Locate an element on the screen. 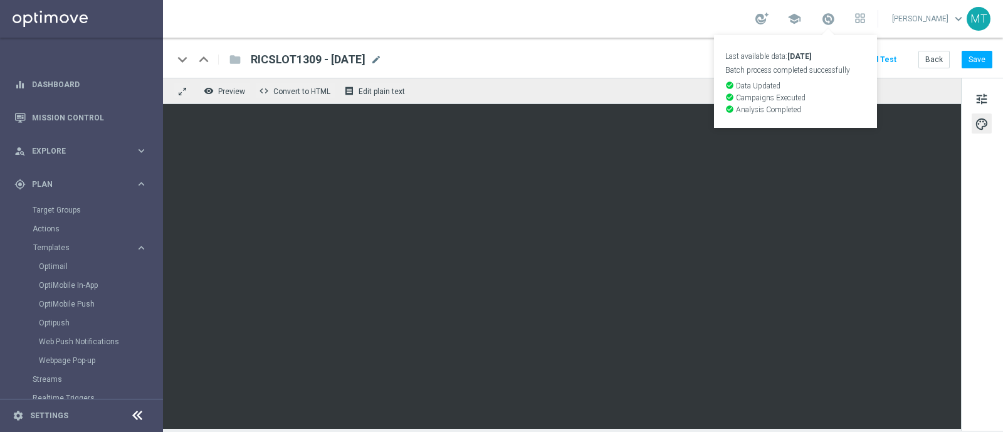  div: Explore is located at coordinates (75, 151).